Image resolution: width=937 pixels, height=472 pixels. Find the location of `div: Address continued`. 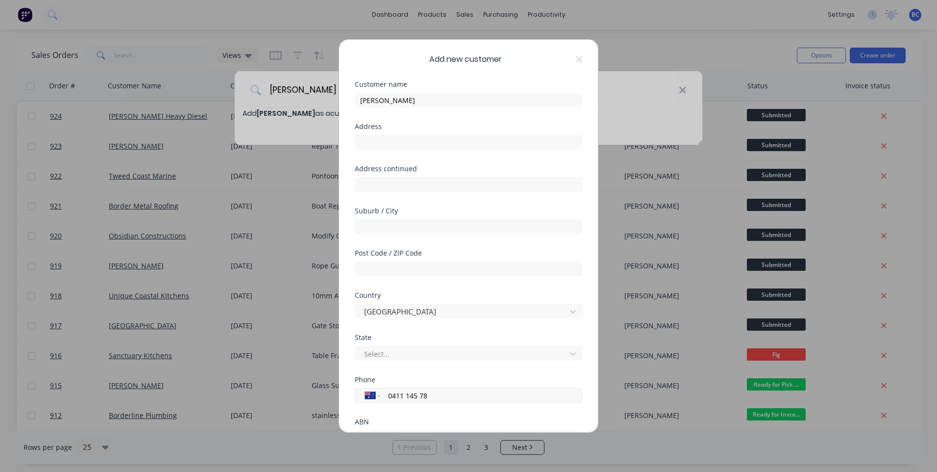

div: Address continued is located at coordinates (469, 169).